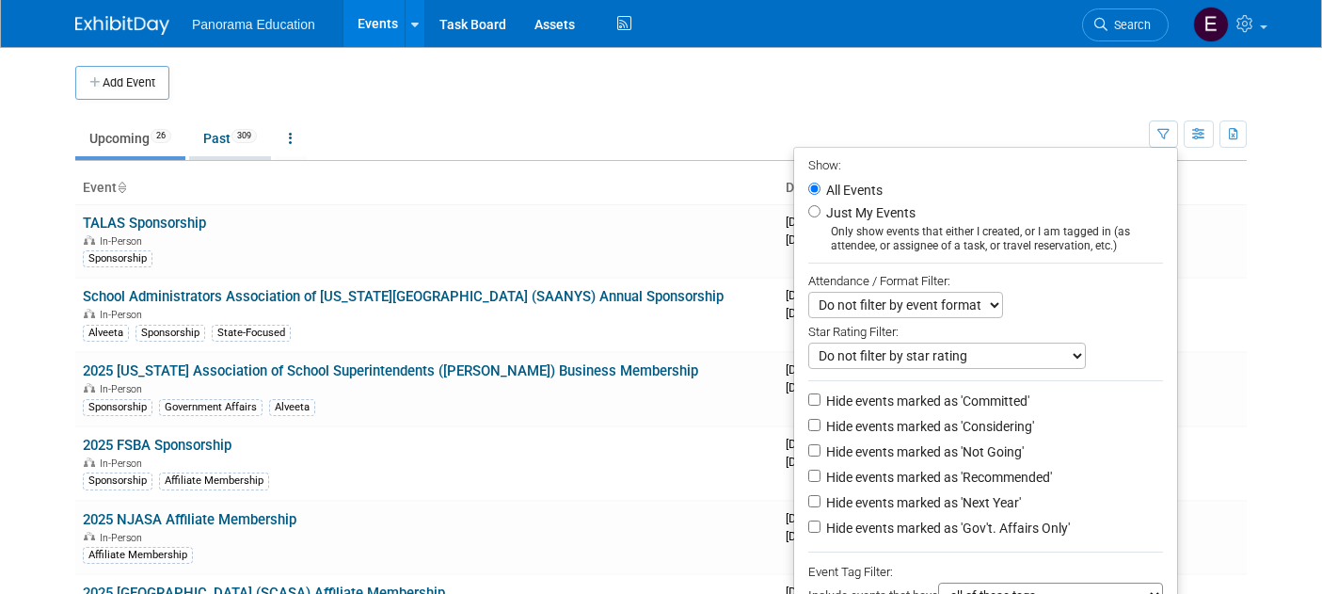 The height and width of the screenshot is (594, 1322). I want to click on img: ExhibitDay, so click(122, 25).